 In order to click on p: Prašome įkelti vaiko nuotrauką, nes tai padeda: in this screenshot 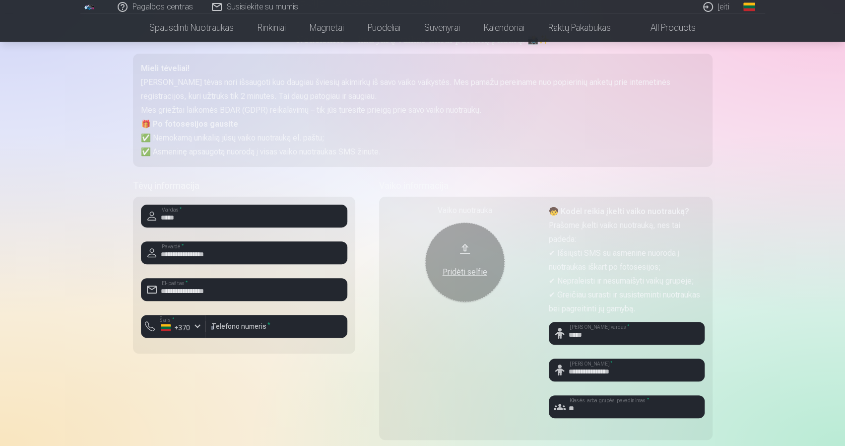, I will do `click(627, 232)`.